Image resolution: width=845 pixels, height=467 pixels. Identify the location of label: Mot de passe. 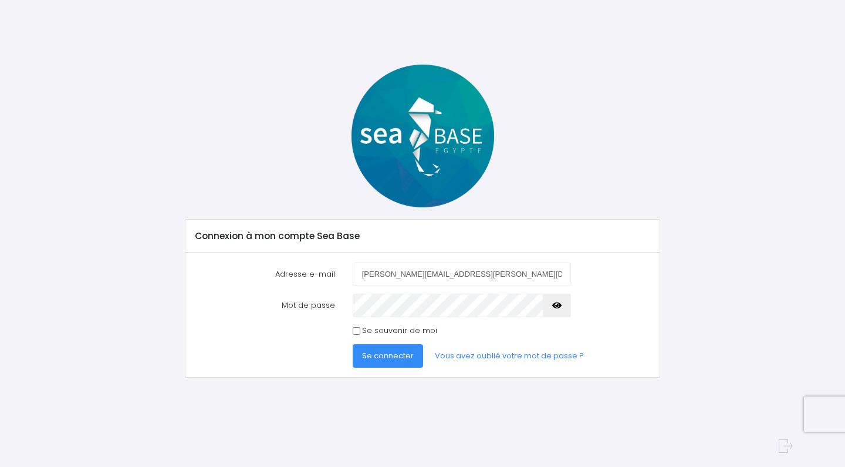
(265, 305).